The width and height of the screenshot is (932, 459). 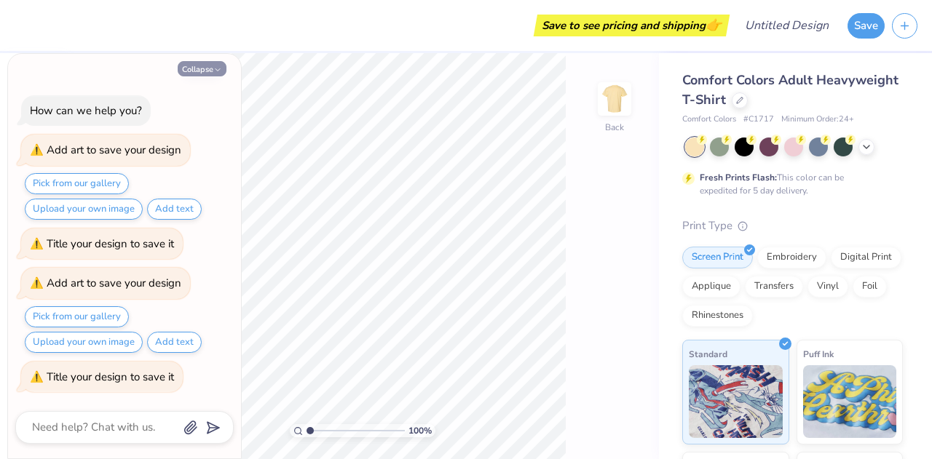 What do you see at coordinates (717, 316) in the screenshot?
I see `div: Rhinestones` at bounding box center [717, 316].